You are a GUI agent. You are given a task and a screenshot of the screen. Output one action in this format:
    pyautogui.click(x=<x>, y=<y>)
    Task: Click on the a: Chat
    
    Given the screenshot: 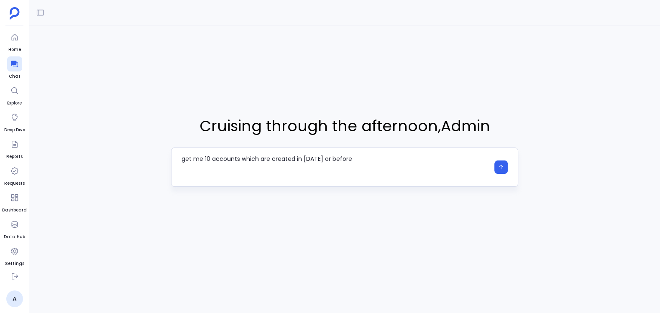 What is the action you would take?
    pyautogui.click(x=15, y=68)
    